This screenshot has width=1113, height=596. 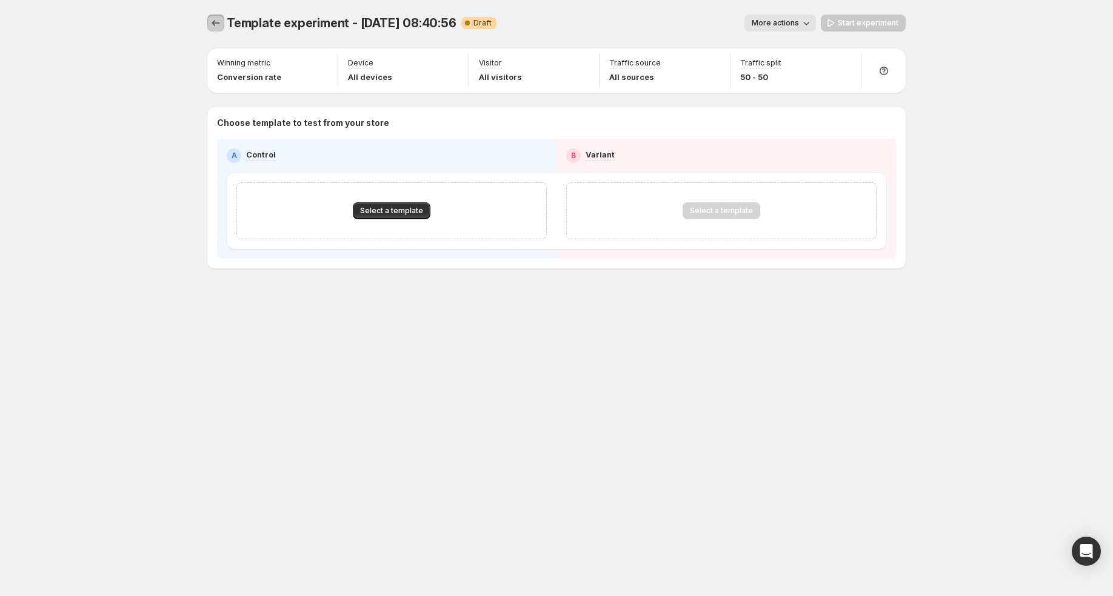 I want to click on p: Variant, so click(x=600, y=155).